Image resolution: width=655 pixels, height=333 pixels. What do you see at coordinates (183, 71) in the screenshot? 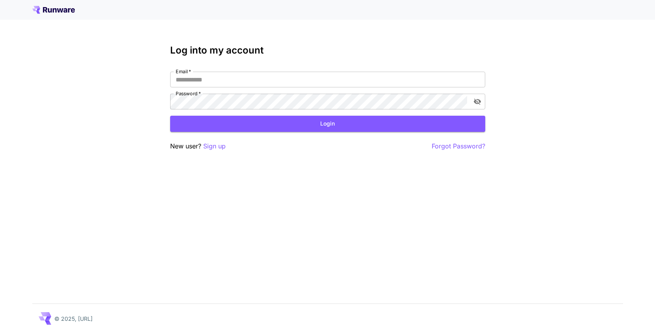
I see `label: Email` at bounding box center [183, 71].